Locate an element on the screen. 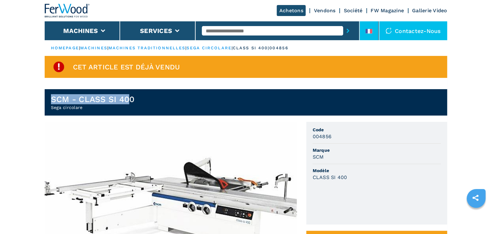 This screenshot has width=492, height=234. h3: CLASS SI 400 is located at coordinates (330, 177).